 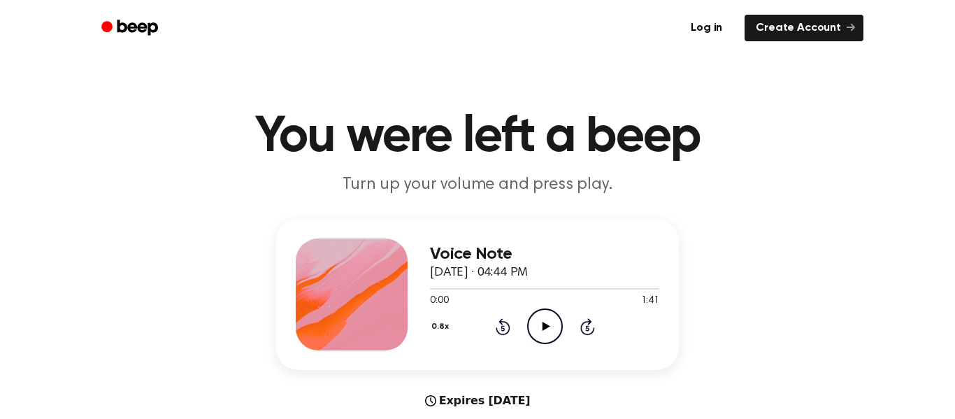 What do you see at coordinates (131, 28) in the screenshot?
I see `a: Beep` at bounding box center [131, 28].